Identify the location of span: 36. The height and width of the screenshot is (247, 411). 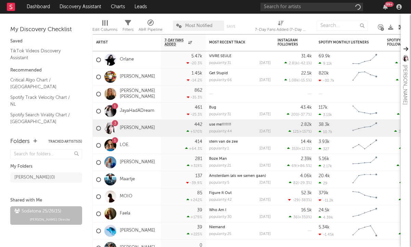
(295, 217).